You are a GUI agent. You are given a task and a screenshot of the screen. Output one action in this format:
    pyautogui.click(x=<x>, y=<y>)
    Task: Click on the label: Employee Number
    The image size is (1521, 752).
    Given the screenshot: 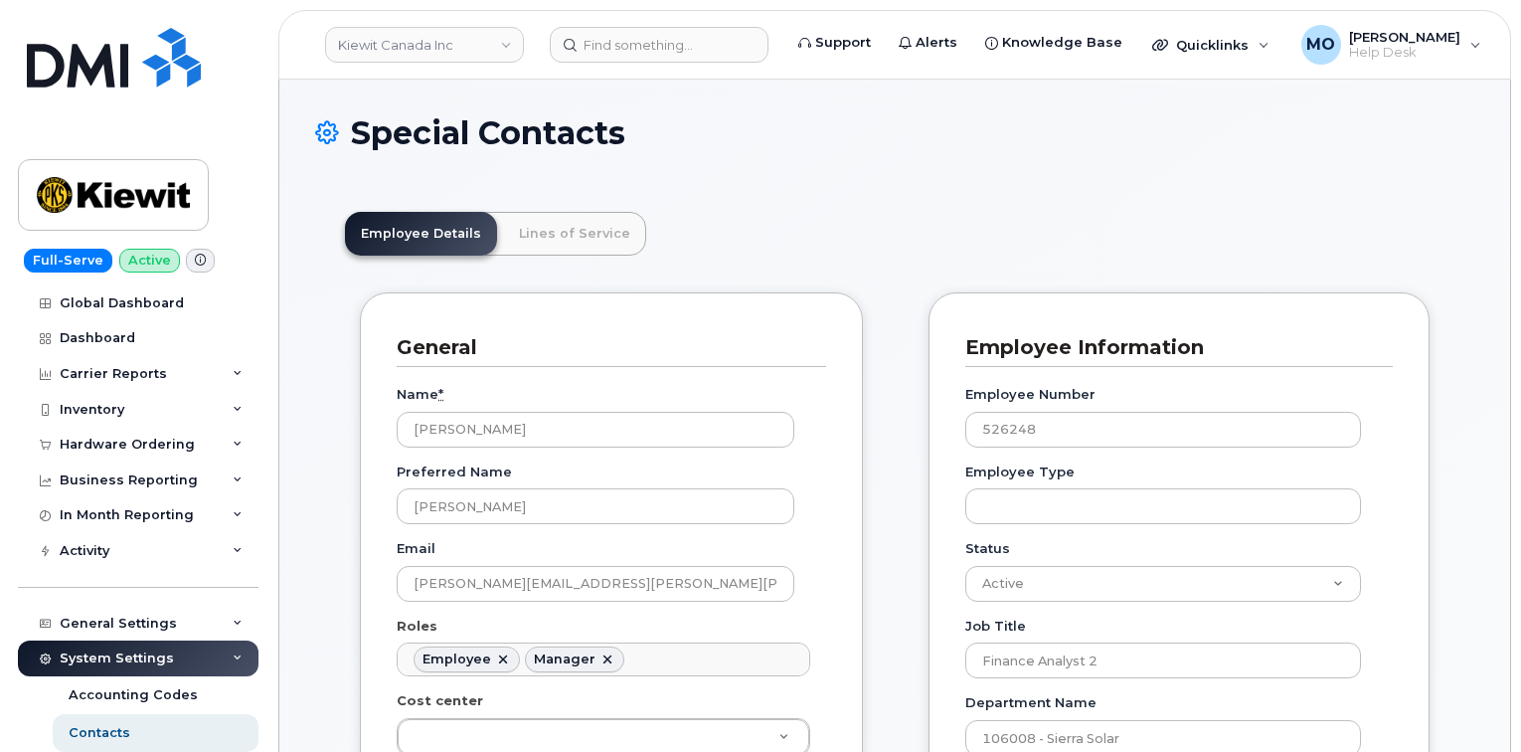 What is the action you would take?
    pyautogui.click(x=1030, y=394)
    